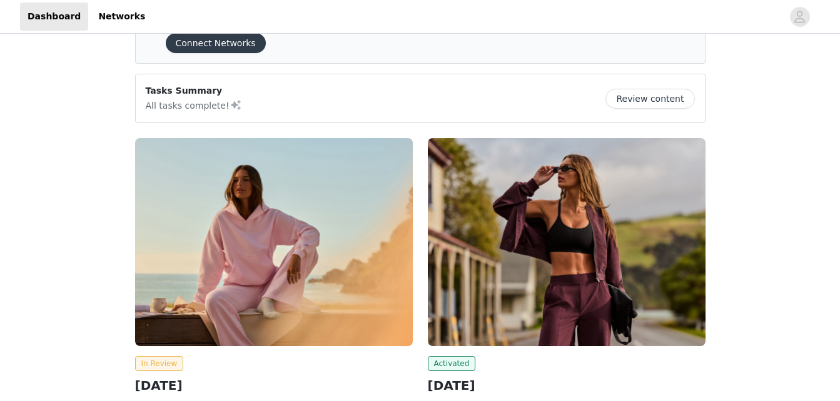  Describe the element at coordinates (452, 364) in the screenshot. I see `span: Activated` at that location.